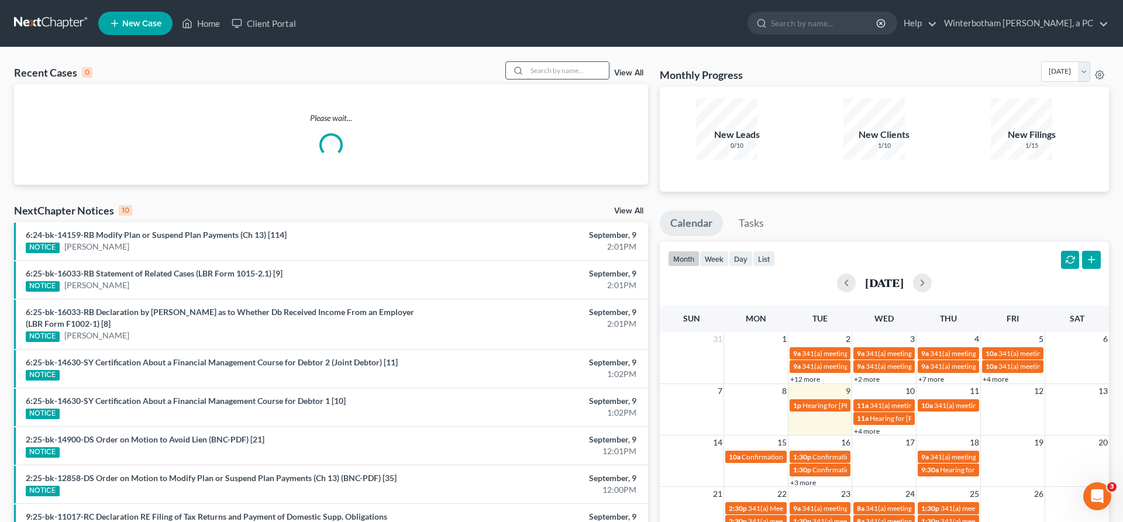 The height and width of the screenshot is (522, 1123). What do you see at coordinates (805, 379) in the screenshot?
I see `a: +12 more` at bounding box center [805, 379].